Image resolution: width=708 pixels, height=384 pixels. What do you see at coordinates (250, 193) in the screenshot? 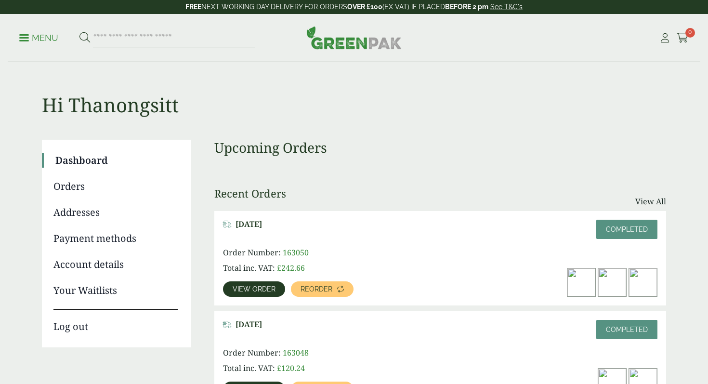
I see `h3: Recent Orders` at bounding box center [250, 193].